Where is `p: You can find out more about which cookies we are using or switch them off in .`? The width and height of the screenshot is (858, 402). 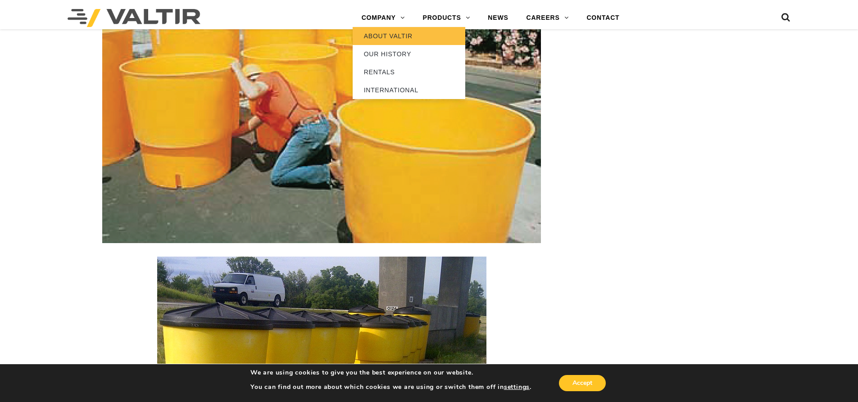
p: You can find out more about which cookies we are using or switch them off in . is located at coordinates (391, 387).